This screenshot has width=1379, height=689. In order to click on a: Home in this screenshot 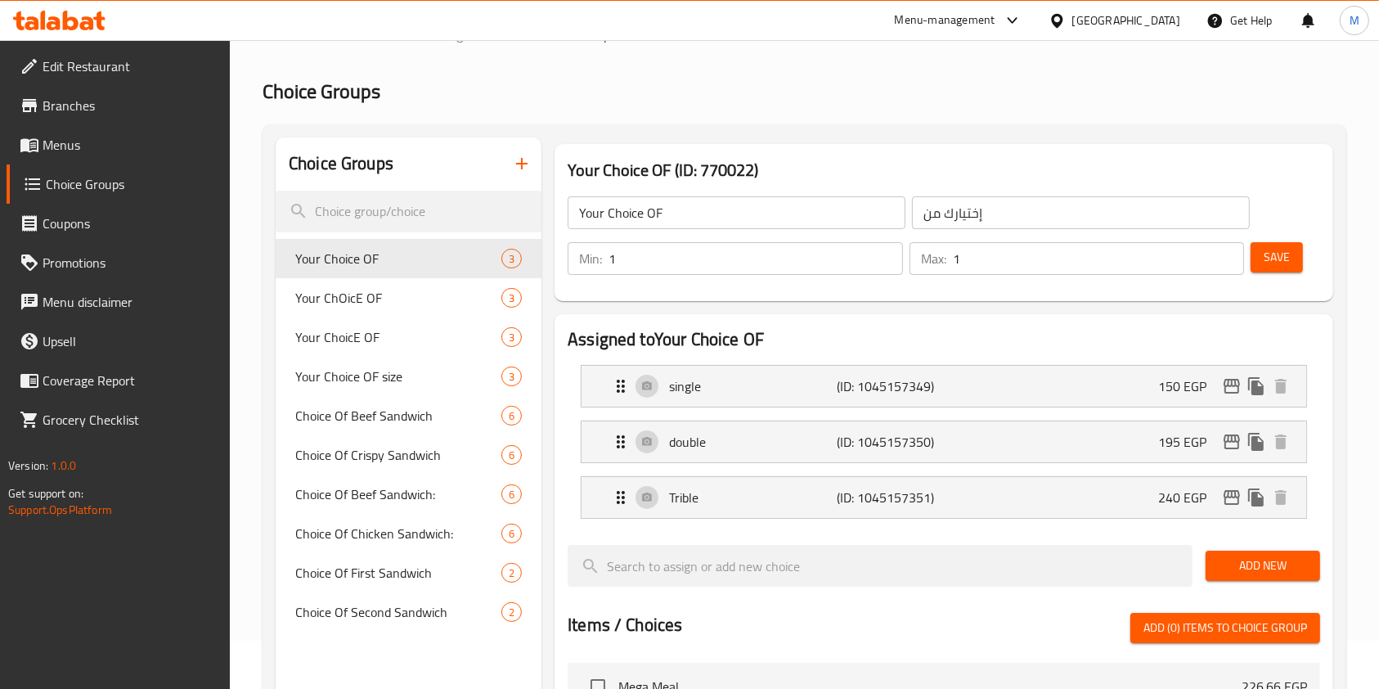, I will do `click(289, 35)`.